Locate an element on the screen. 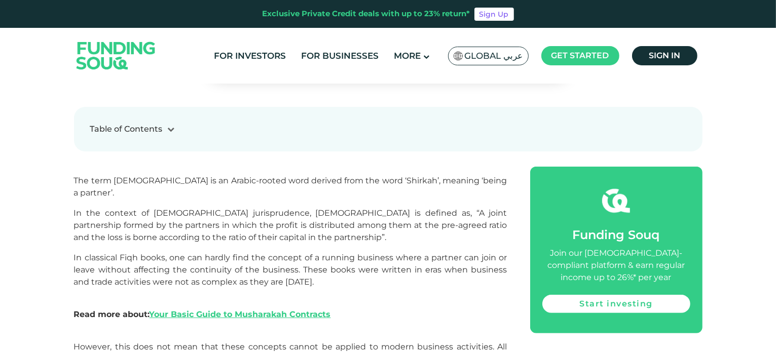 This screenshot has height=352, width=776. a: Sign in is located at coordinates (664, 56).